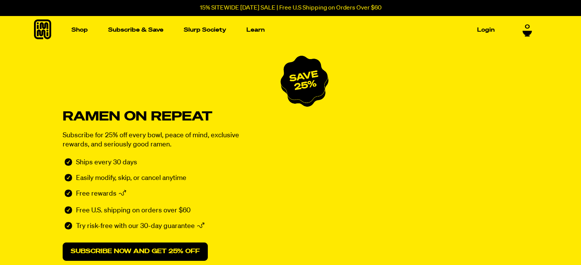 The width and height of the screenshot is (581, 265). I want to click on a: Login, so click(486, 30).